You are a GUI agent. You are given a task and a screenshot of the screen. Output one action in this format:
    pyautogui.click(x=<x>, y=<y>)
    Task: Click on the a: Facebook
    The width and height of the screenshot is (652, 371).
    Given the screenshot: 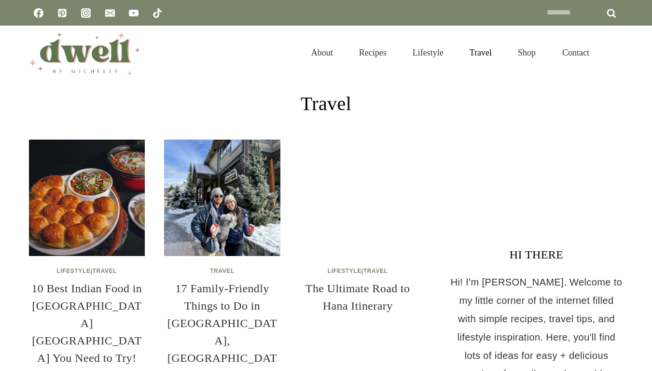 What is the action you would take?
    pyautogui.click(x=39, y=13)
    